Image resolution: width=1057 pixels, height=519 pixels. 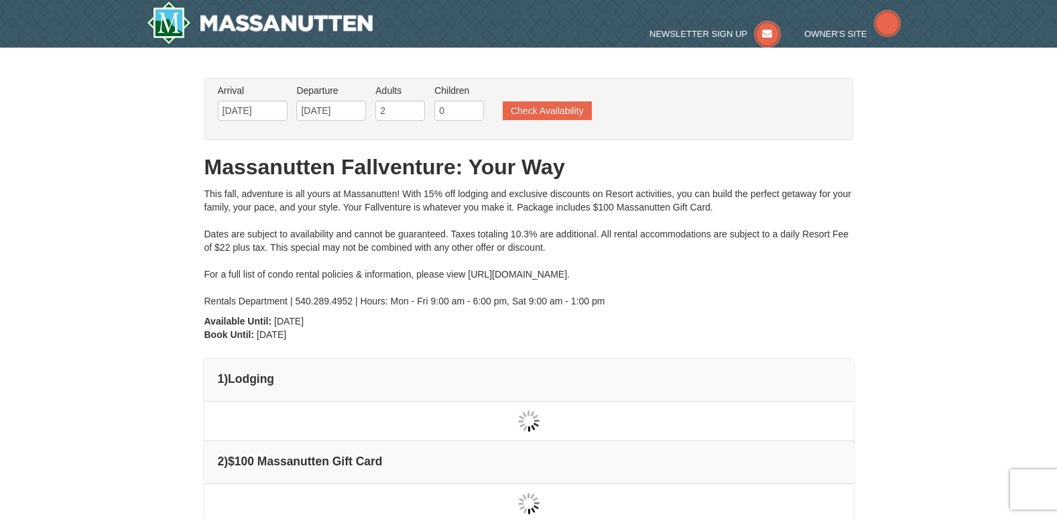 I want to click on label: Departure, so click(x=331, y=91).